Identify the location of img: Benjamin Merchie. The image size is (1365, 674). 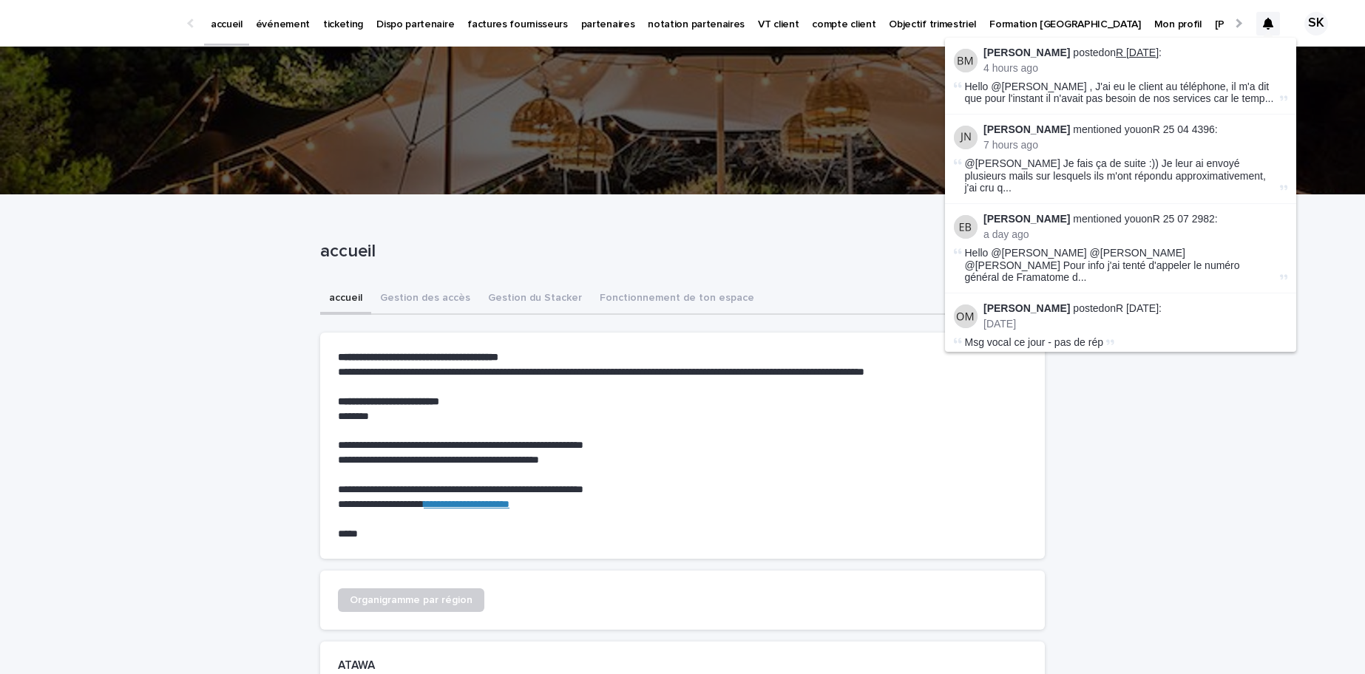
(966, 61).